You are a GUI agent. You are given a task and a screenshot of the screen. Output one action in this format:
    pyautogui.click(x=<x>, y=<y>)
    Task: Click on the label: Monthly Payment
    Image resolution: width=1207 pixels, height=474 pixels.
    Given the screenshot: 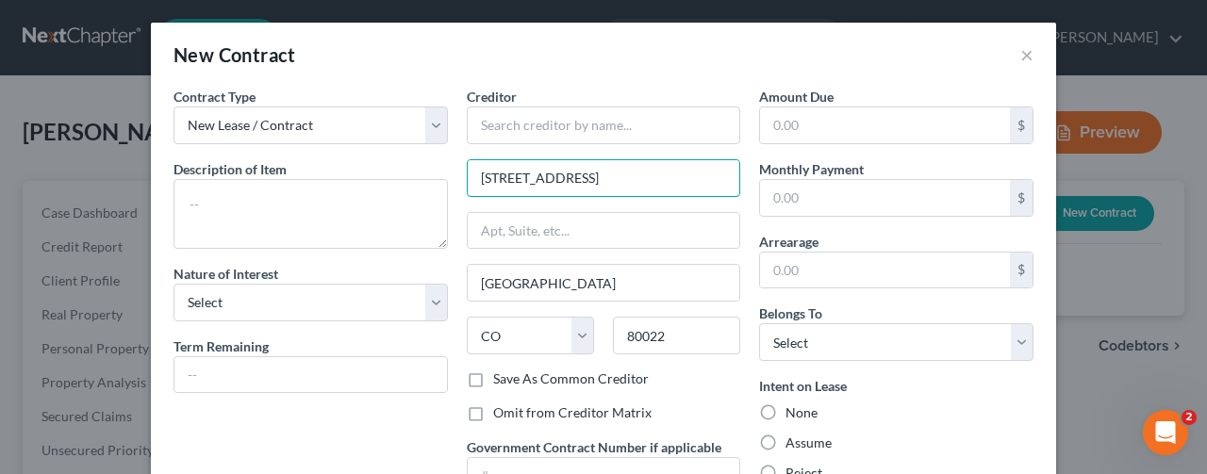 What is the action you would take?
    pyautogui.click(x=811, y=169)
    